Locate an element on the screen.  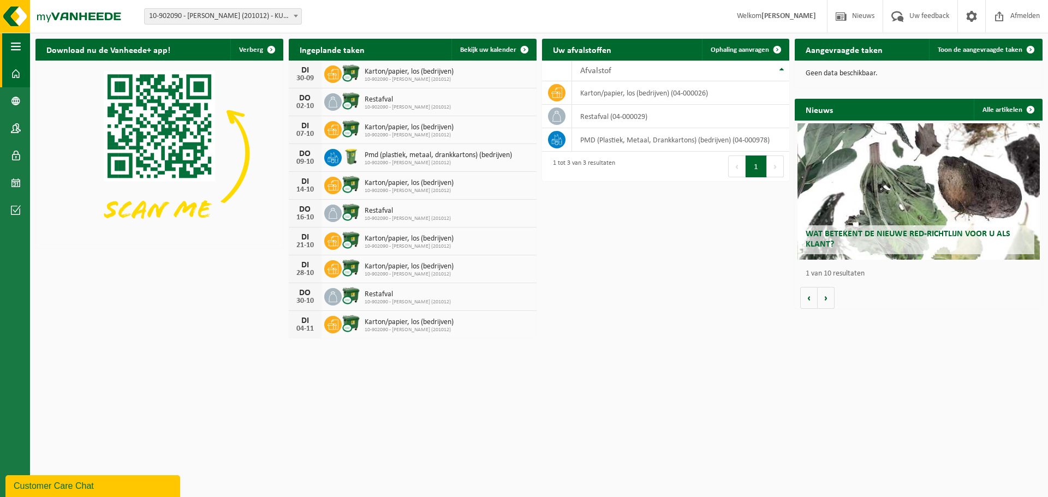
a: Toon de aangevraagde taken is located at coordinates (985, 50).